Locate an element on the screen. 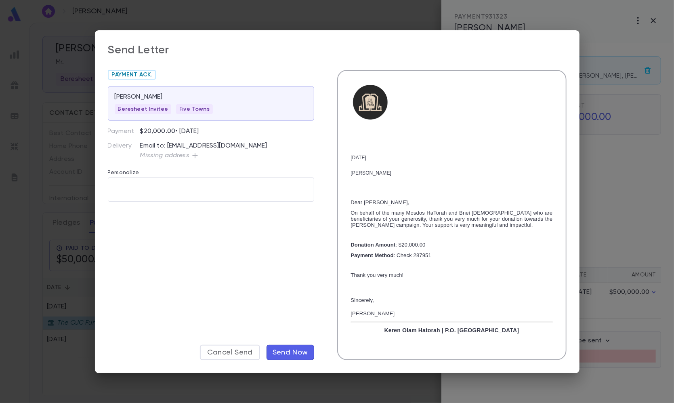 Image resolution: width=674 pixels, height=403 pixels. p: Delivery is located at coordinates (124, 151).